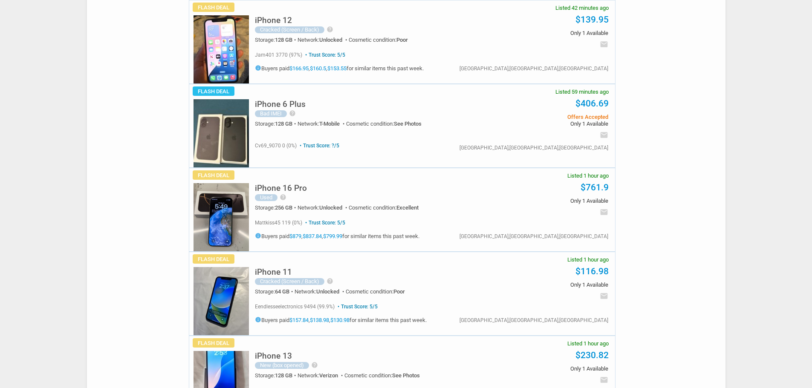 The width and height of the screenshot is (812, 388). What do you see at coordinates (588, 260) in the screenshot?
I see `span: Listed 1 hour ago` at bounding box center [588, 260].